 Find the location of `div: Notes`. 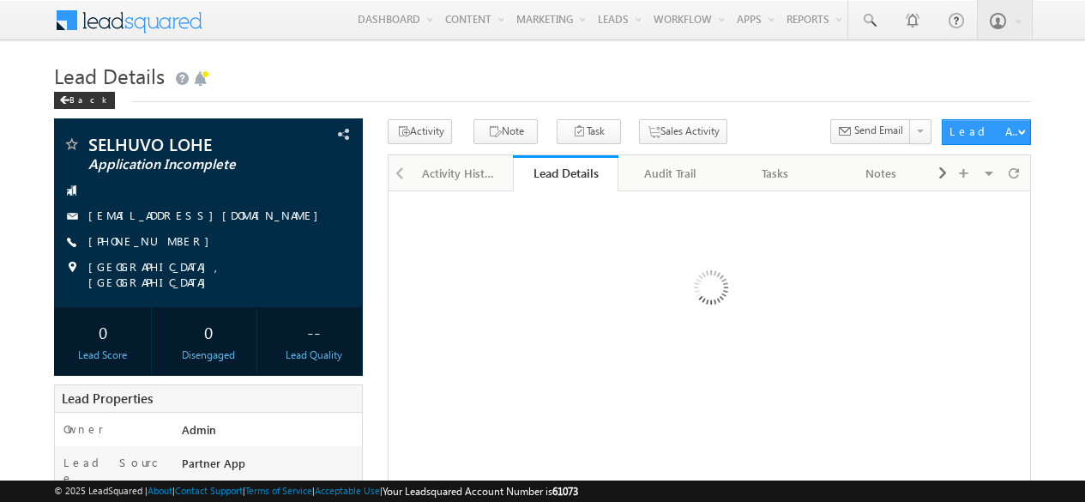

div: Notes is located at coordinates (880, 173).